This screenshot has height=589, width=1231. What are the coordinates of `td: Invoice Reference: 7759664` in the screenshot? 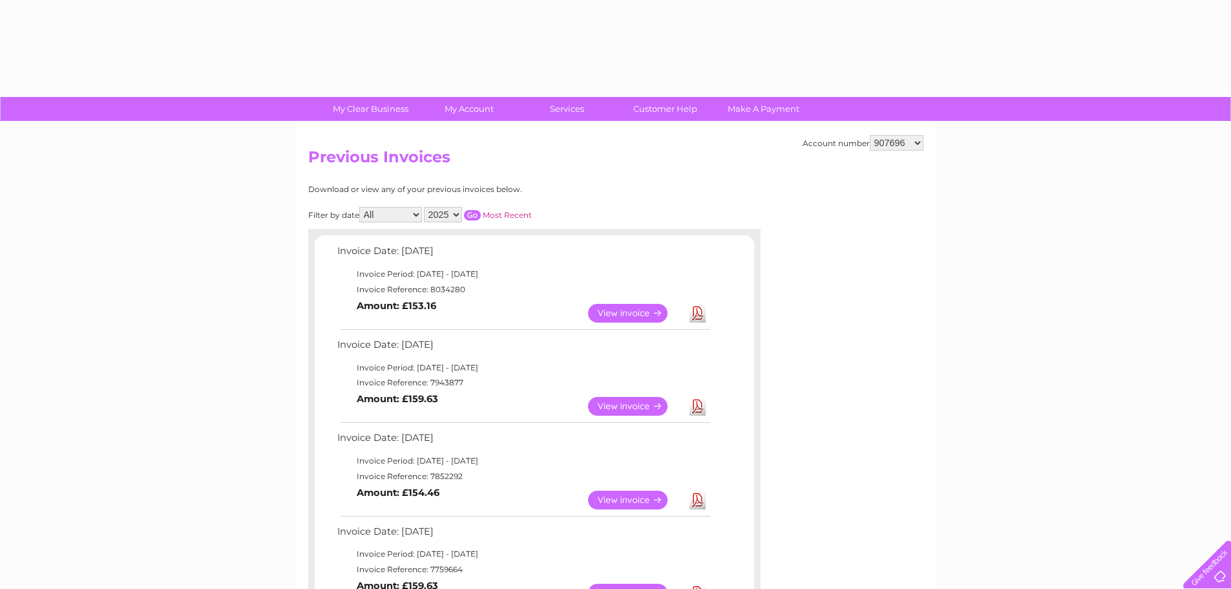 It's located at (523, 569).